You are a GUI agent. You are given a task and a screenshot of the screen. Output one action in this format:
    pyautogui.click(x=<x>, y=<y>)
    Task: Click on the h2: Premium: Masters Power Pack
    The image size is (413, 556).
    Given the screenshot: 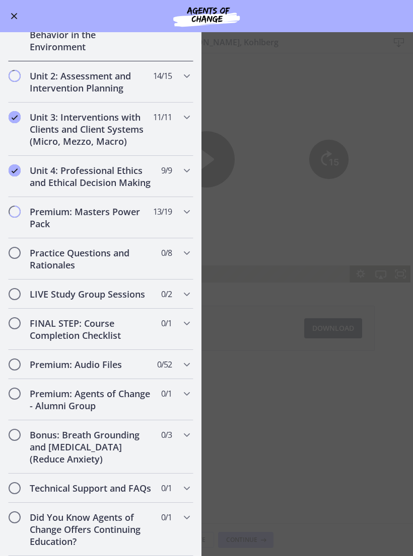 What is the action you would take?
    pyautogui.click(x=91, y=218)
    